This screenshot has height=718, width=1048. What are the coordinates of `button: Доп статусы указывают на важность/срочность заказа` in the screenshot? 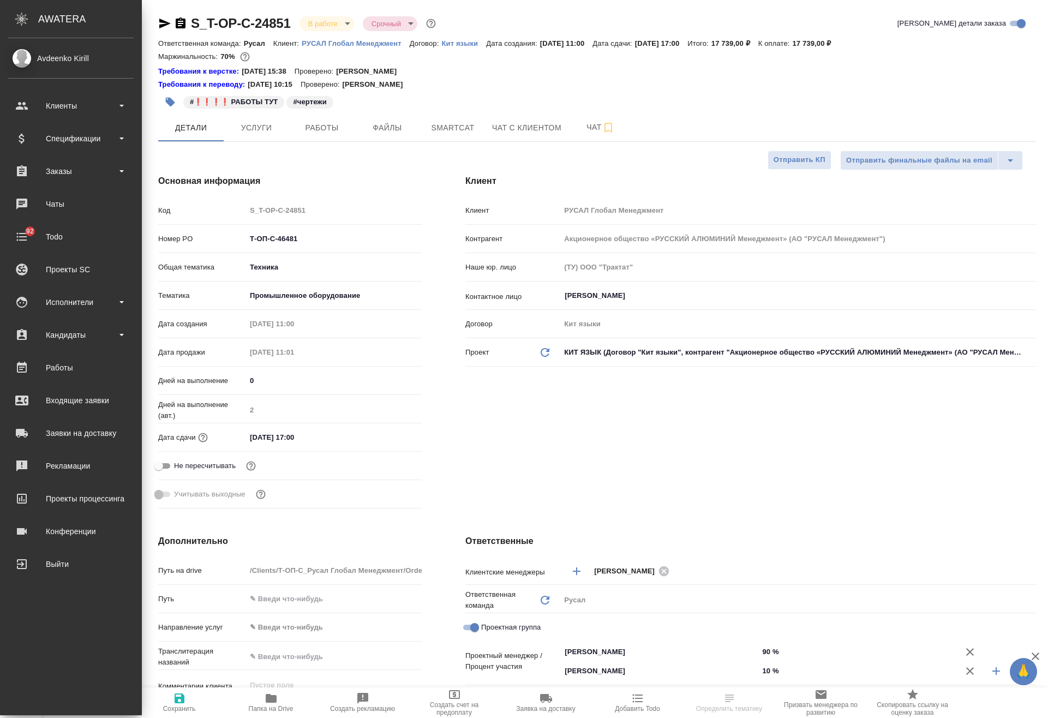 It's located at (431, 23).